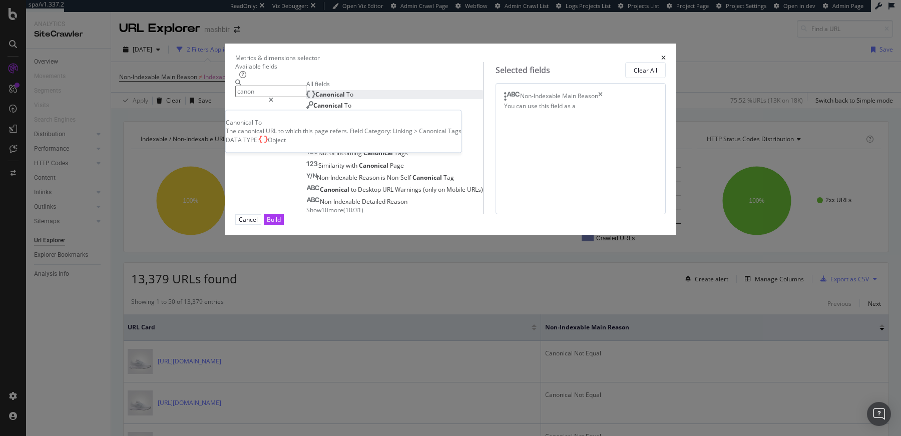 The width and height of the screenshot is (901, 436). Describe the element at coordinates (248, 219) in the screenshot. I see `div: Cancel` at that location.